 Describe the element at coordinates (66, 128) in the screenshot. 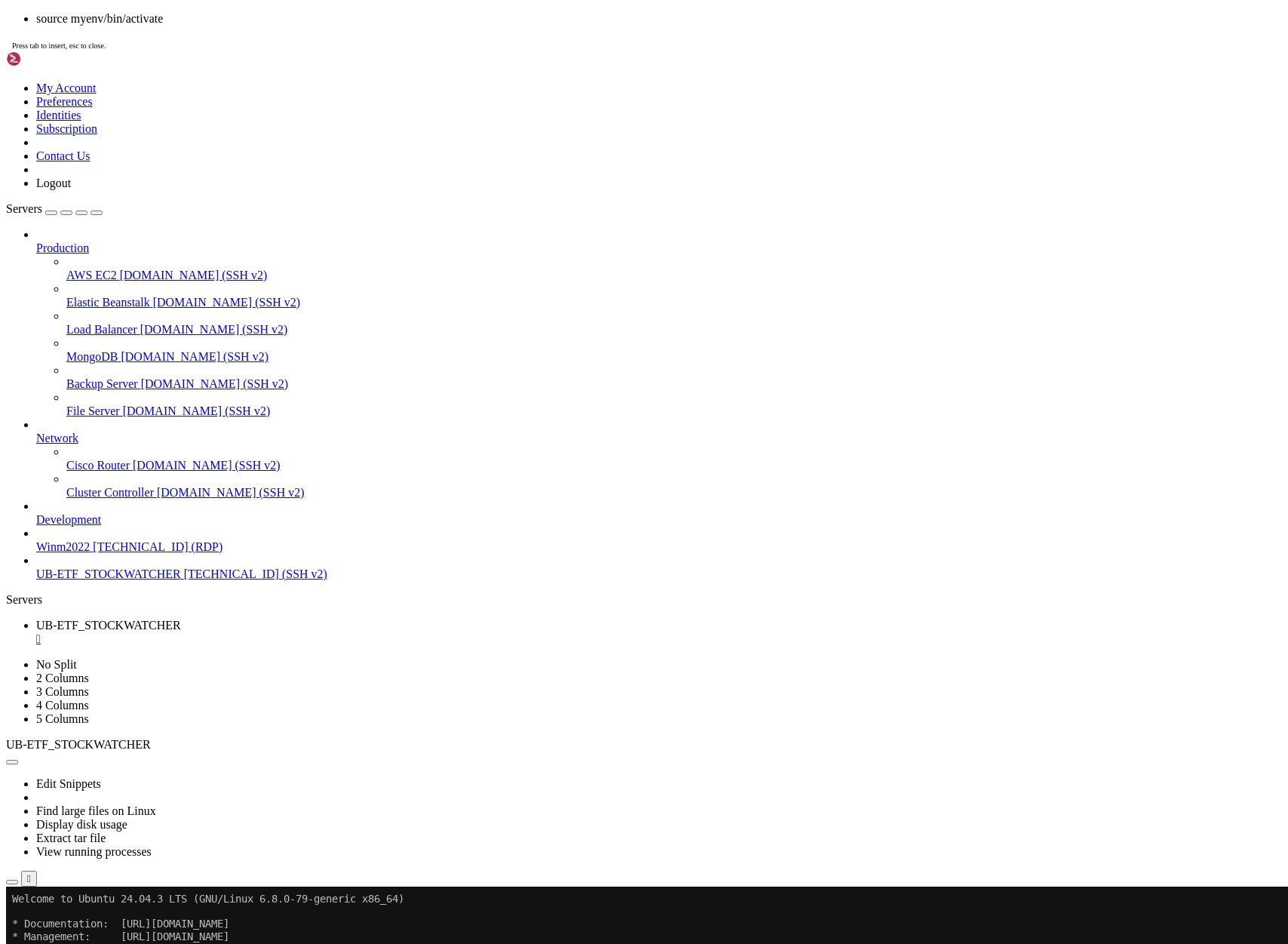

I see `a: Subscription` at that location.